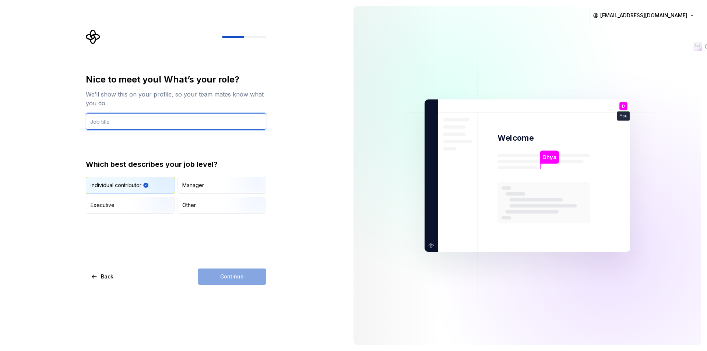 The width and height of the screenshot is (707, 351). I want to click on span: Back, so click(107, 277).